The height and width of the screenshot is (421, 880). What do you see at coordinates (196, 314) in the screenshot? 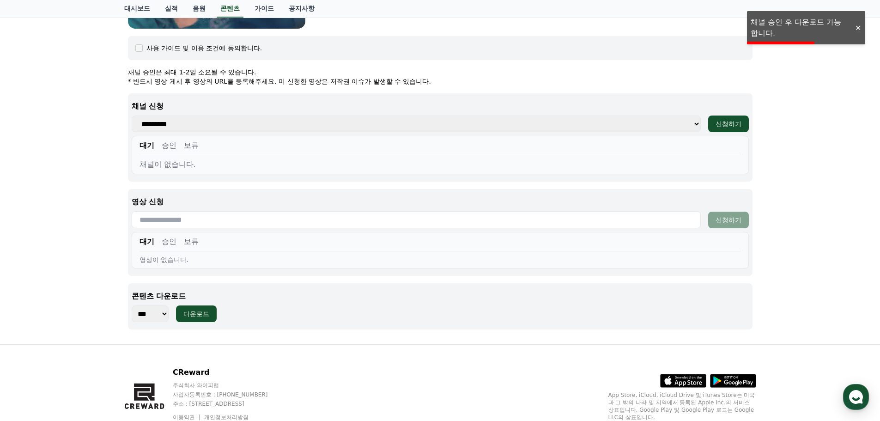
I see `div: 다운로드` at bounding box center [196, 314].